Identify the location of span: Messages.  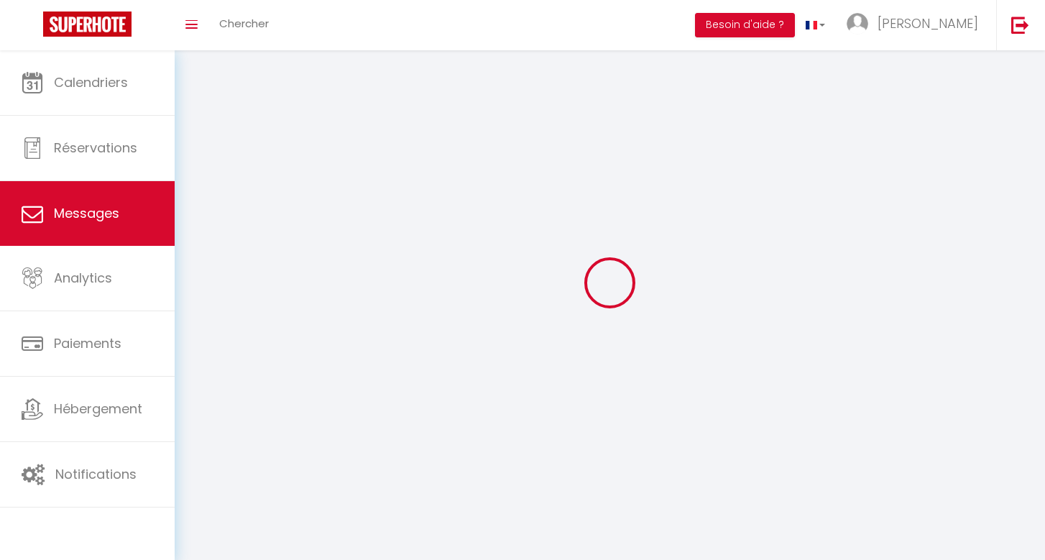
(86, 213).